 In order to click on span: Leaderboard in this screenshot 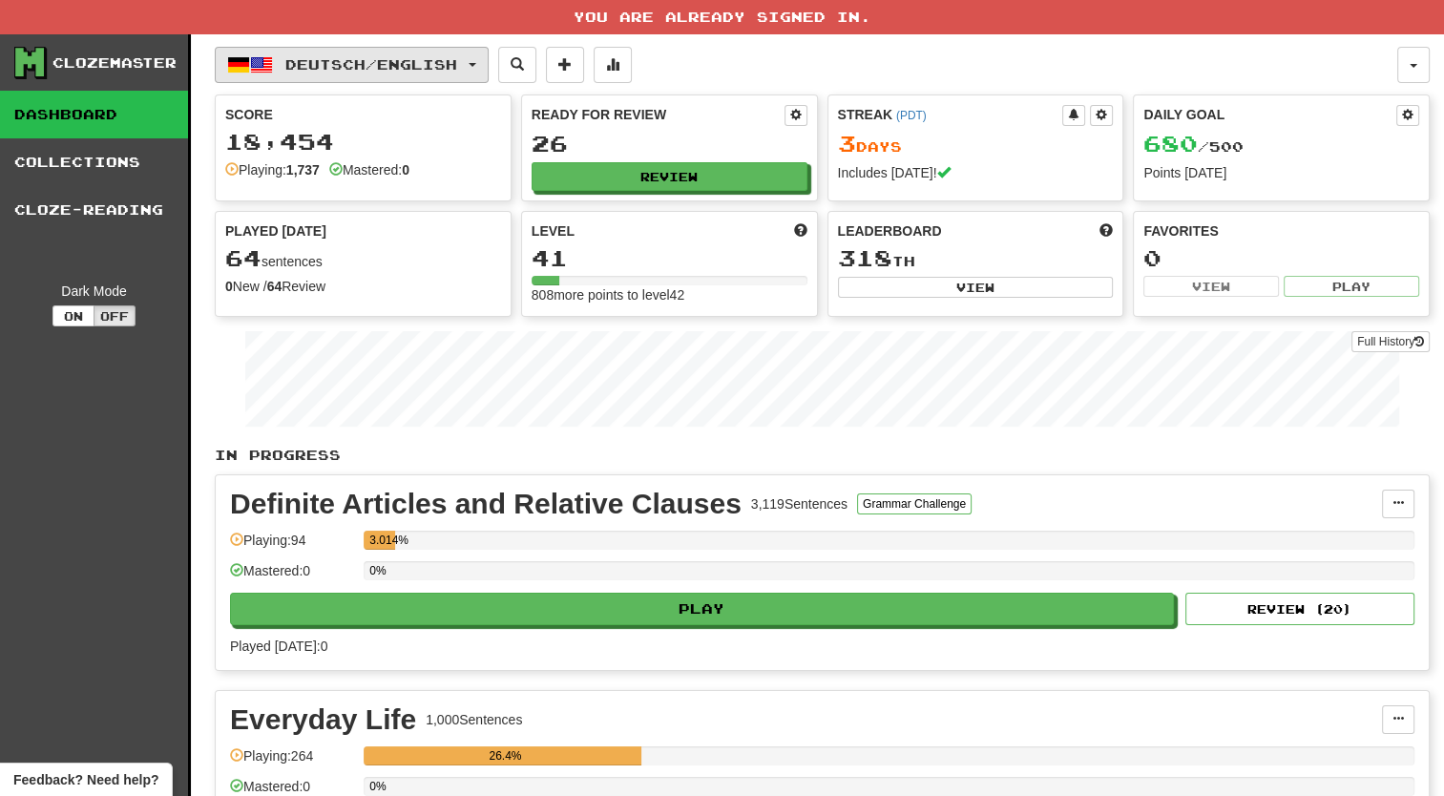, I will do `click(889, 231)`.